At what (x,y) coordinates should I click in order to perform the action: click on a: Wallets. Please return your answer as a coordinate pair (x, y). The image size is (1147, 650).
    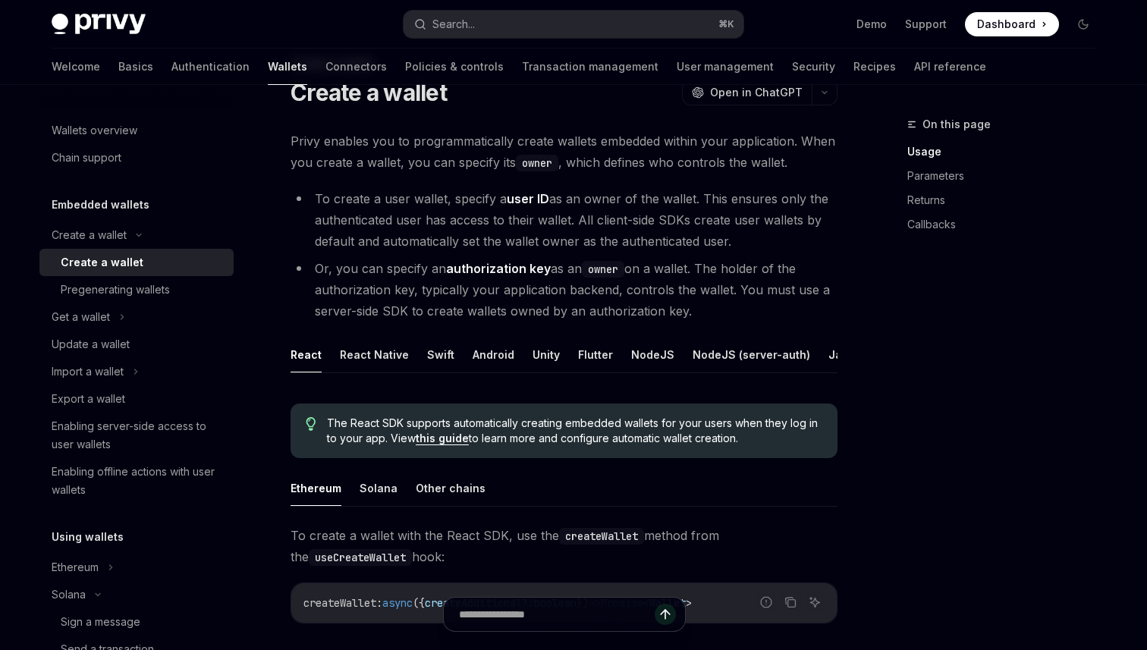
    Looking at the image, I should click on (287, 67).